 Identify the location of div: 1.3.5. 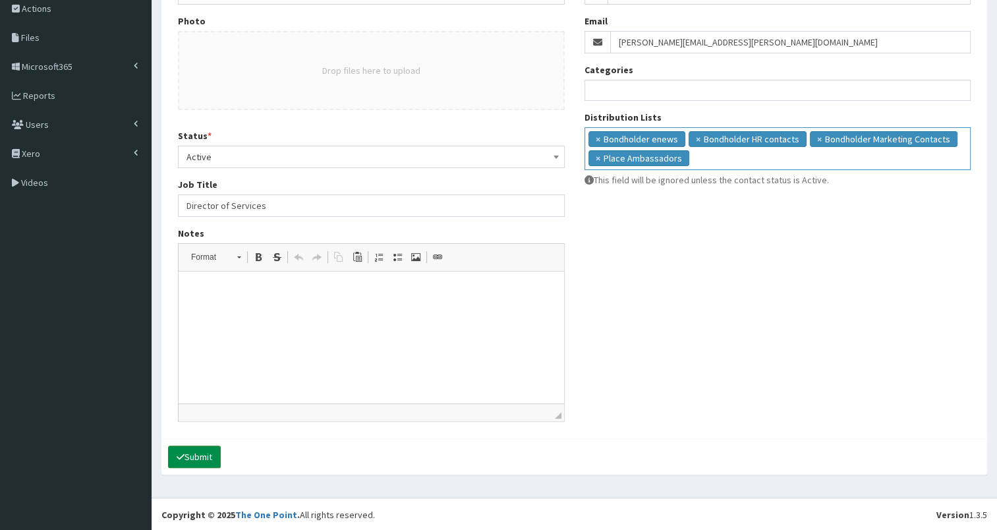
(961, 514).